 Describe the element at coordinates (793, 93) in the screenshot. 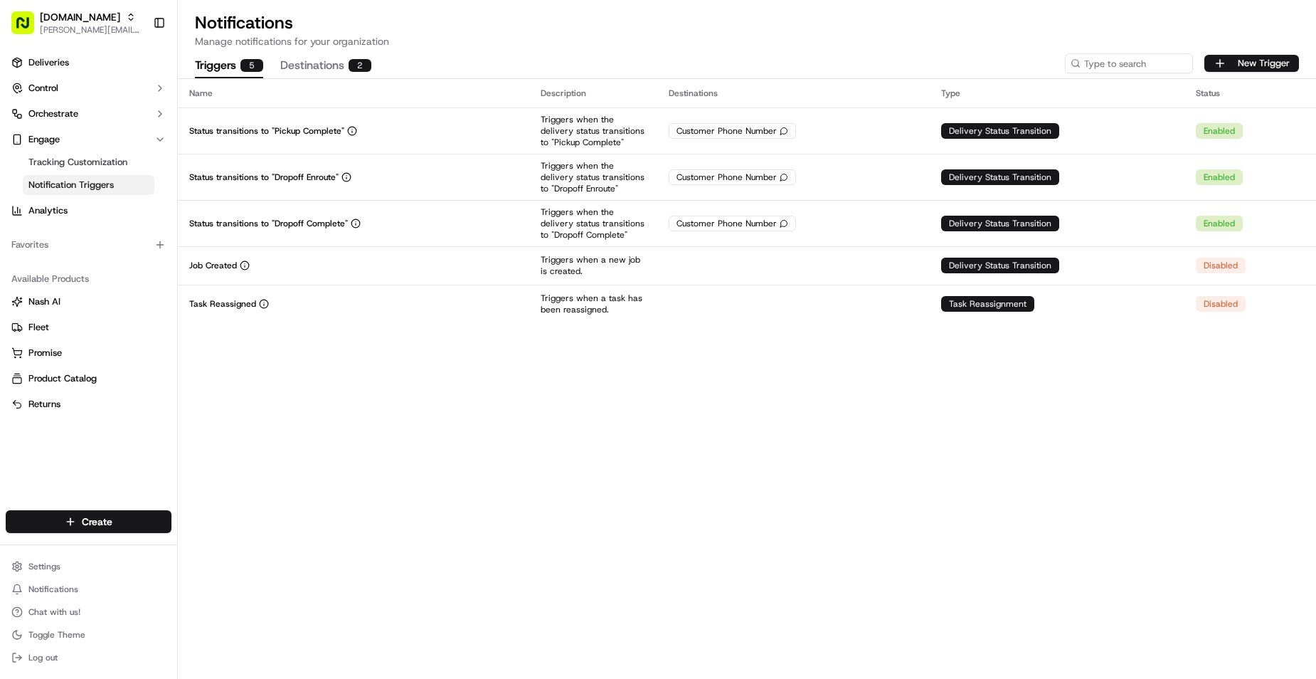

I see `div: Destinations` at that location.